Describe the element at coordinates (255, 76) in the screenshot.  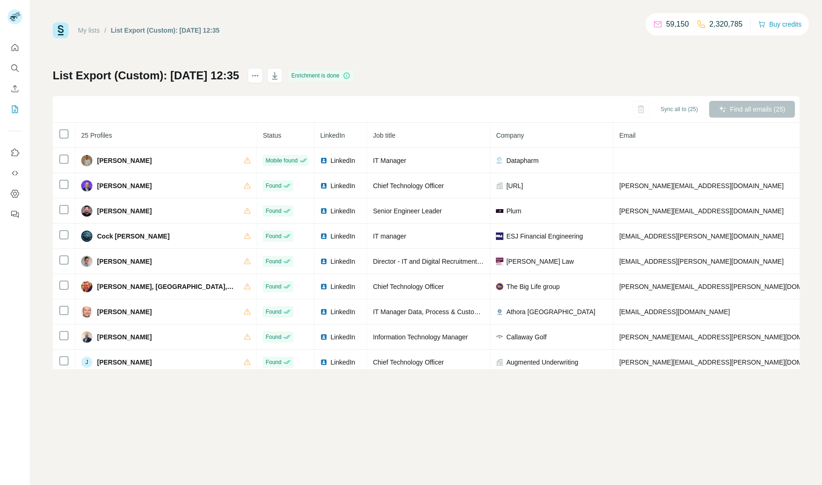
I see `button: actions` at that location.